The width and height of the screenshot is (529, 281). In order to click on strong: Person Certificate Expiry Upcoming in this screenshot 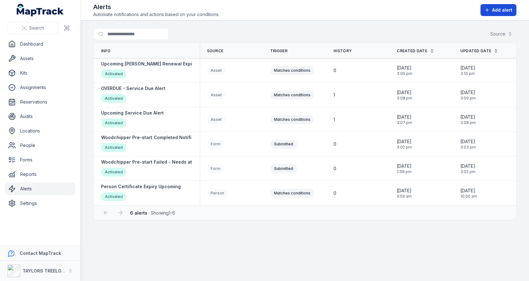, I will do `click(141, 187)`.